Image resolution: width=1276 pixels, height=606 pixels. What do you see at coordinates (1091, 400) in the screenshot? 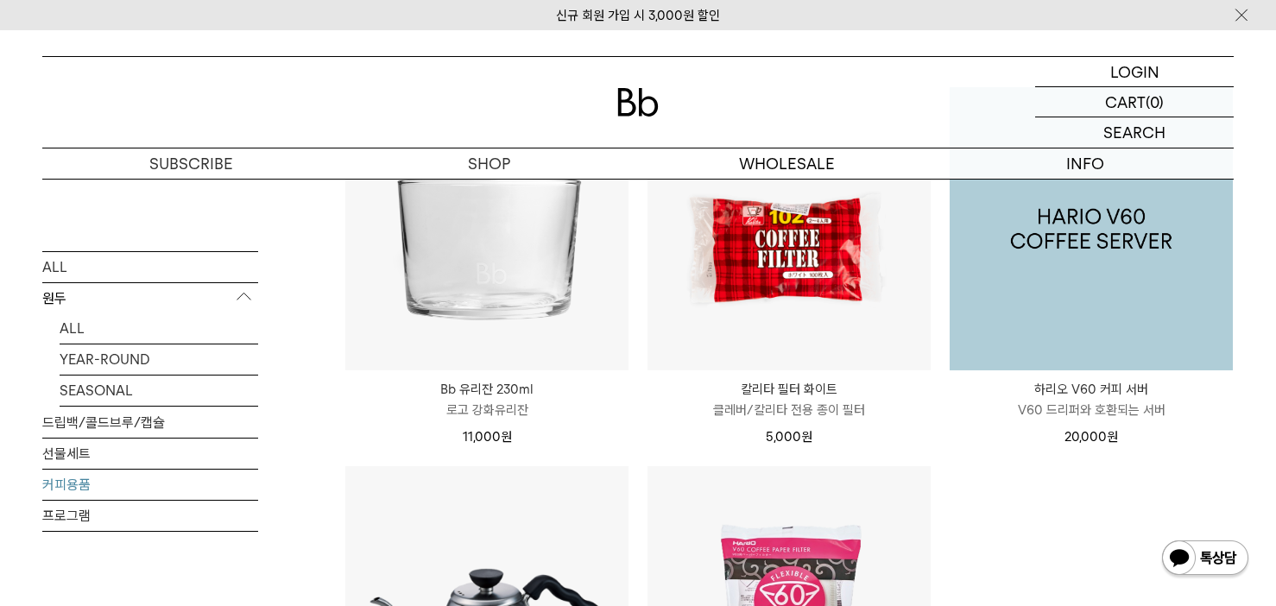
I see `a: 하리오 V60 커피 서버 V60 드리퍼와 호환되는 서버` at bounding box center [1091, 400].